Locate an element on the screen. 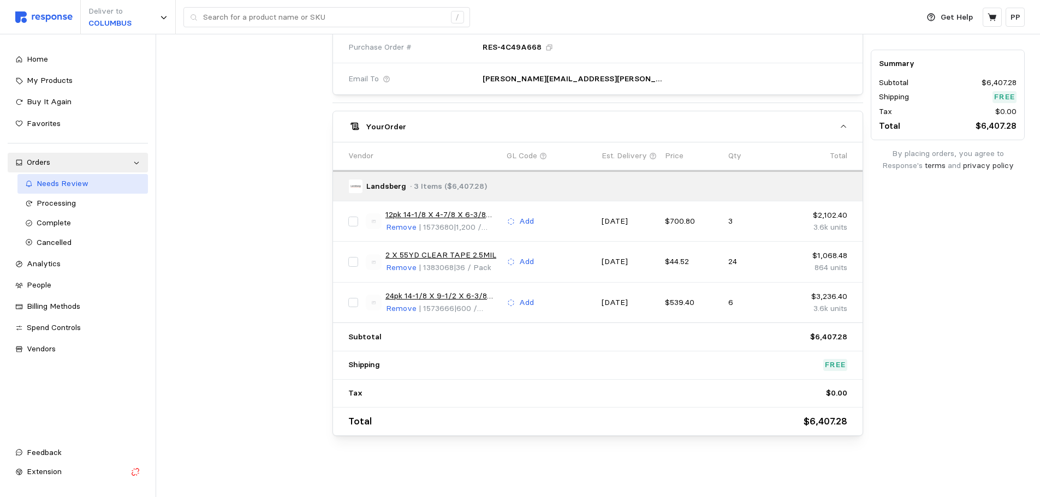  p: $539.40 is located at coordinates (692, 303).